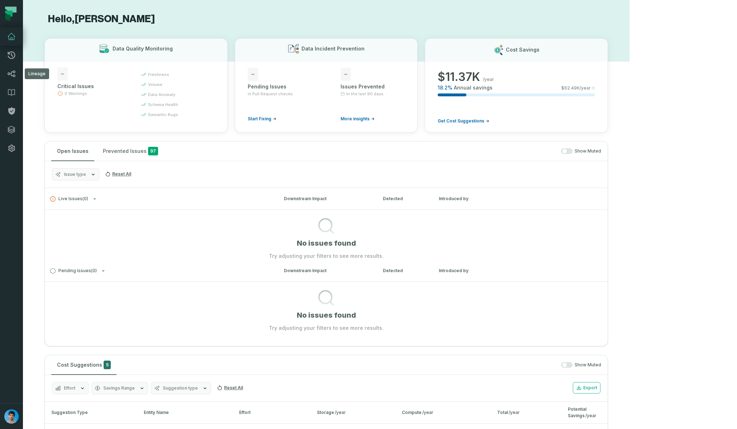 The width and height of the screenshot is (737, 429). I want to click on button: Suggestion type, so click(181, 389).